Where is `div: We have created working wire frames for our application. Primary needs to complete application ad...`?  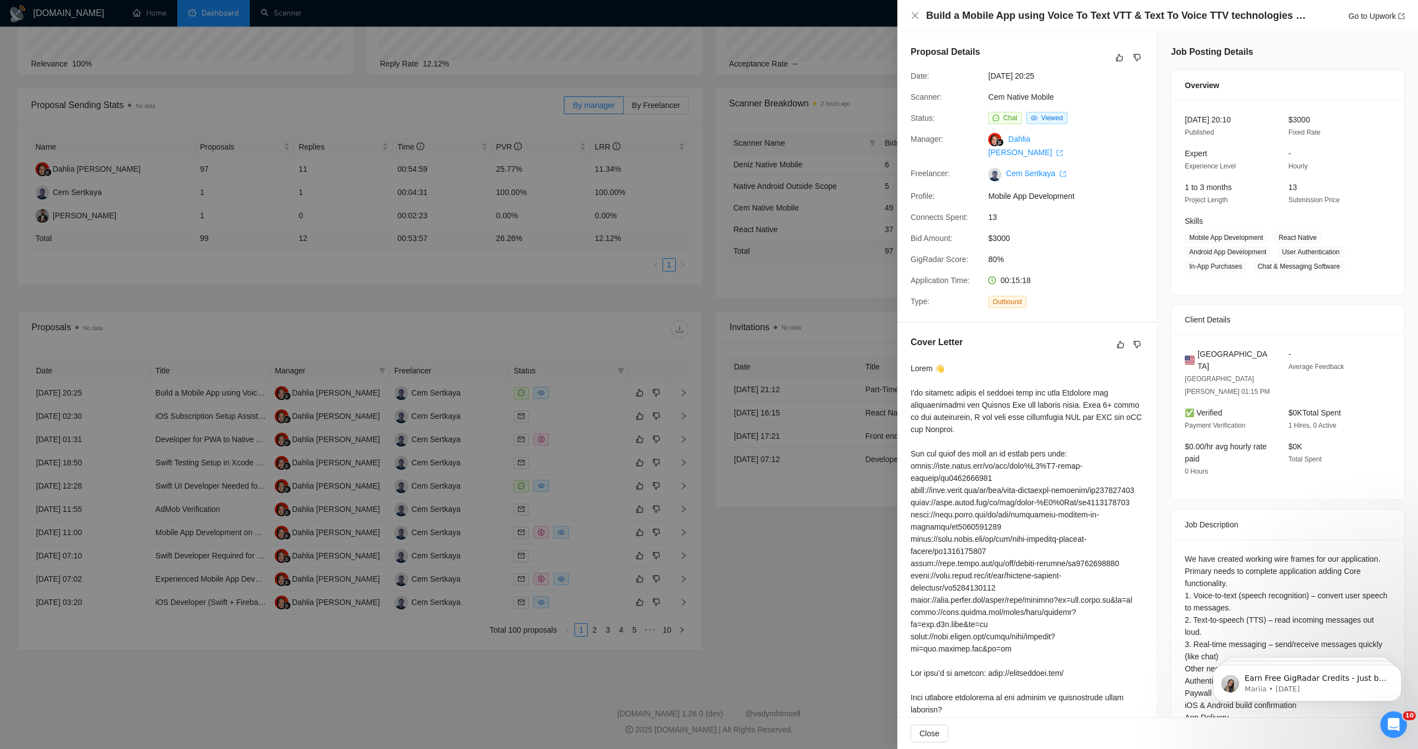
div: We have created working wire frames for our application. Primary needs to complete application ad... is located at coordinates (1288, 650).